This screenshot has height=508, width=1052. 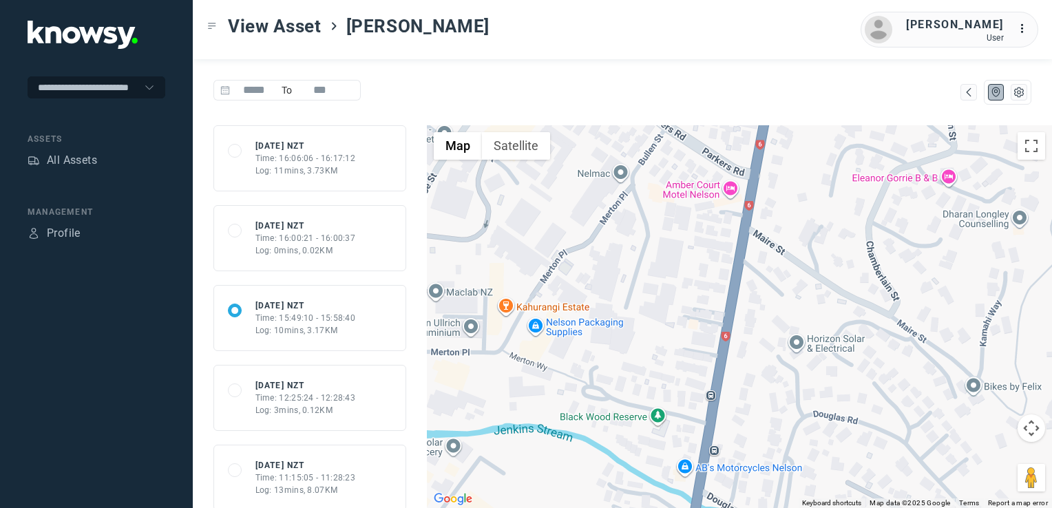 What do you see at coordinates (453, 499) in the screenshot?
I see `a: Open this area in Google Maps (opens a new window)` at bounding box center [453, 499].